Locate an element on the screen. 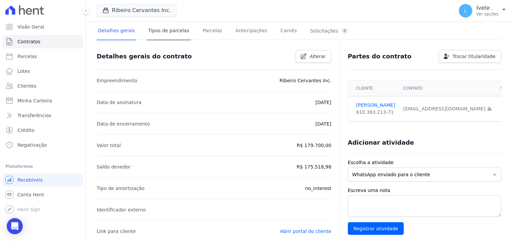 Image resolution: width=512 pixels, height=241 pixels. a: Abrir portal do cliente is located at coordinates (306, 231).